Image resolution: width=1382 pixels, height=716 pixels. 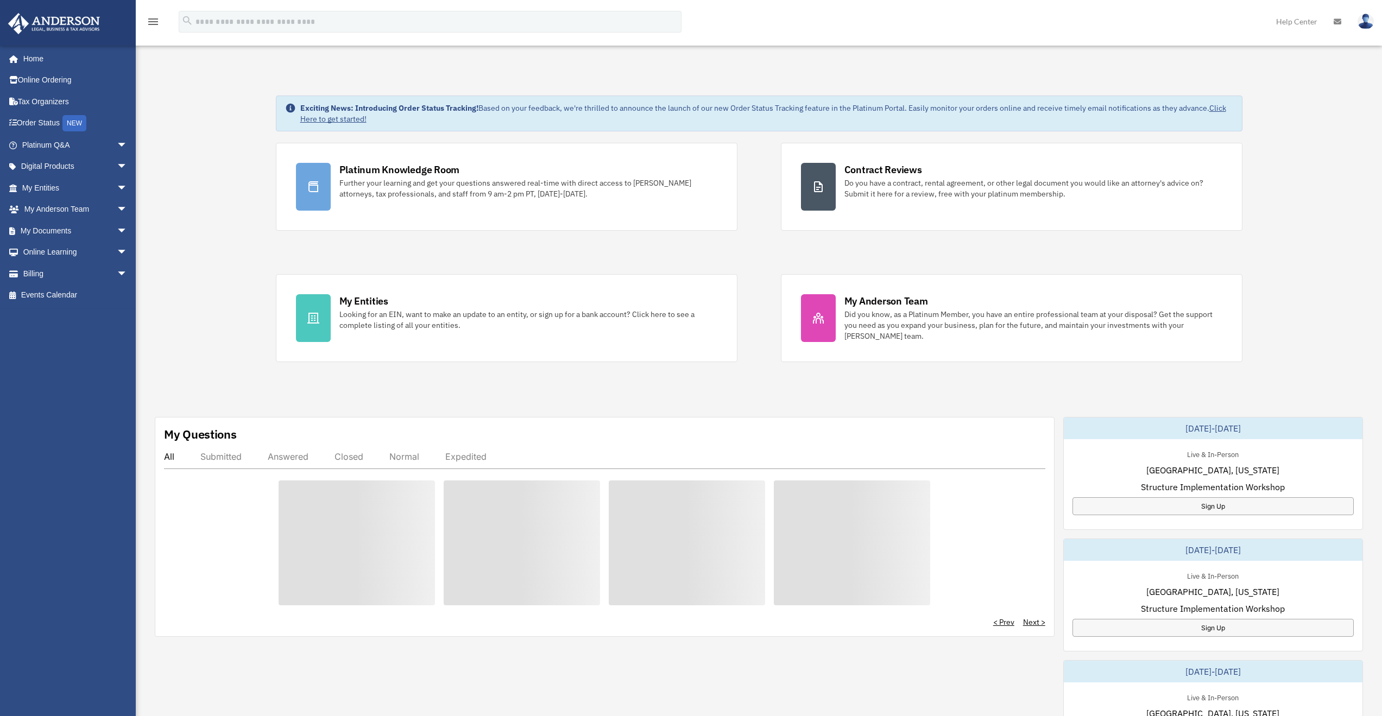 I want to click on i: menu, so click(x=153, y=22).